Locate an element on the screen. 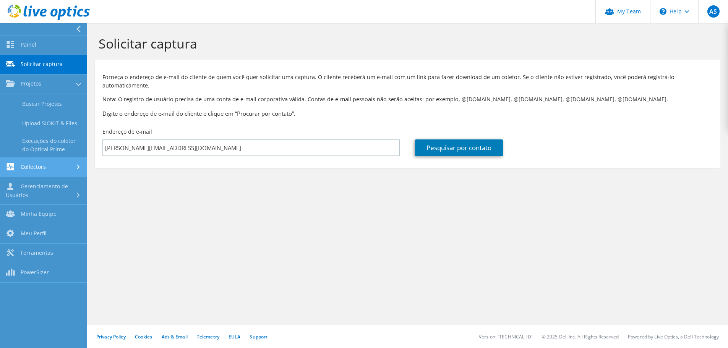 This screenshot has width=728, height=348. a: Ads & Email is located at coordinates (175, 337).